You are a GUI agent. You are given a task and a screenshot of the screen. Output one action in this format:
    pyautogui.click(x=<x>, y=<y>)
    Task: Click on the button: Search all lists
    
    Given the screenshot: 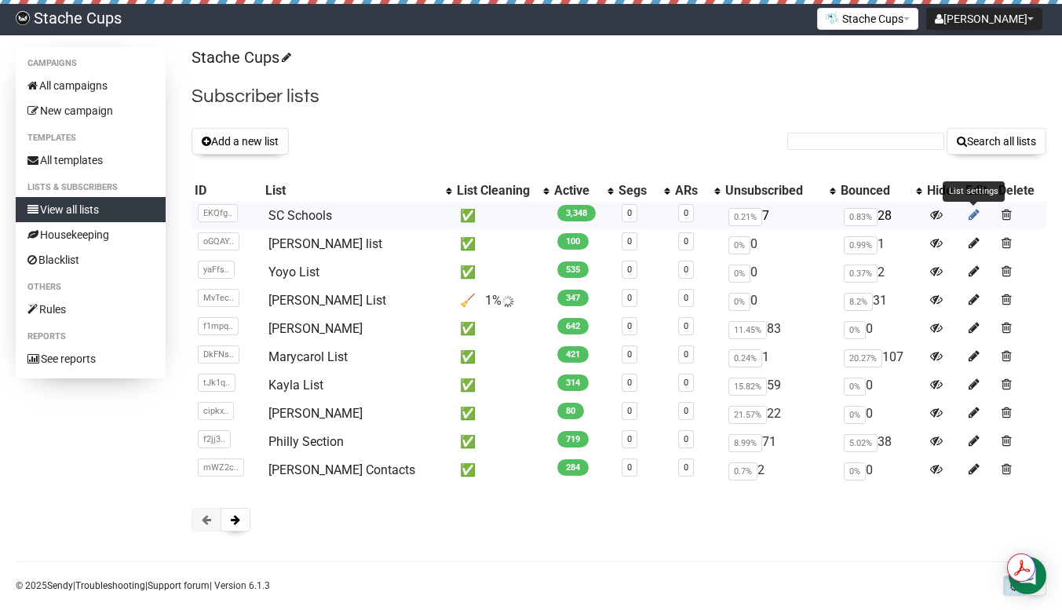 What is the action you would take?
    pyautogui.click(x=996, y=141)
    